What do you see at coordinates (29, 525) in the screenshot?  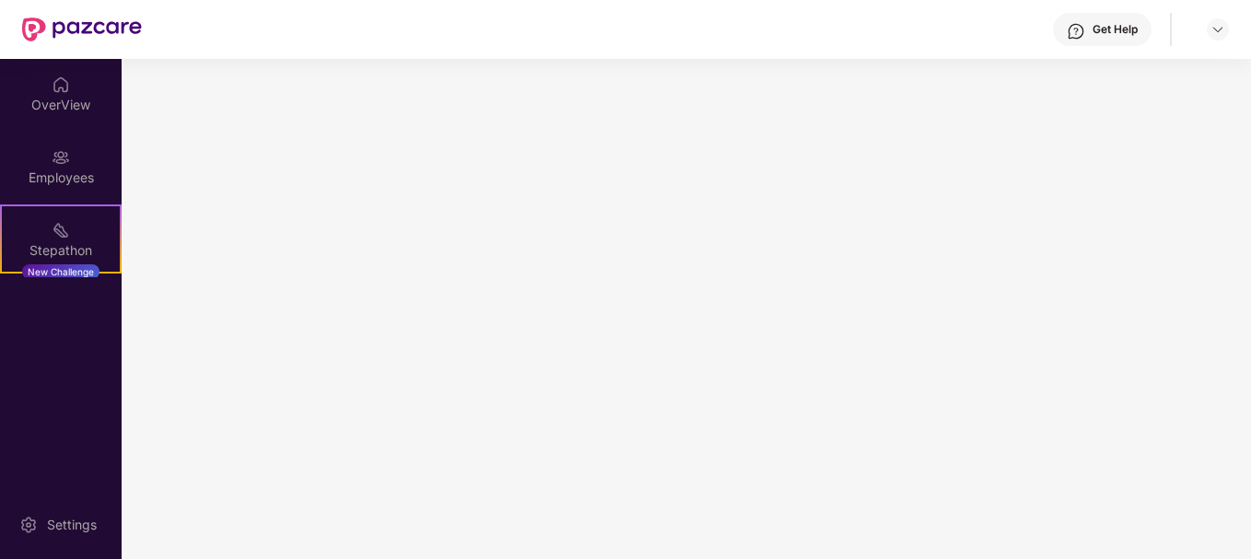 I see `img: svg+xml;base64,PHN2ZyBpZD0iU2V0dGluZy0yMHgyMCIgeG1sbnM9Imh0dHA6Ly93d3cudzMub3JnLzIwMDAvc3ZnIiB3aW...` at bounding box center [29, 525].